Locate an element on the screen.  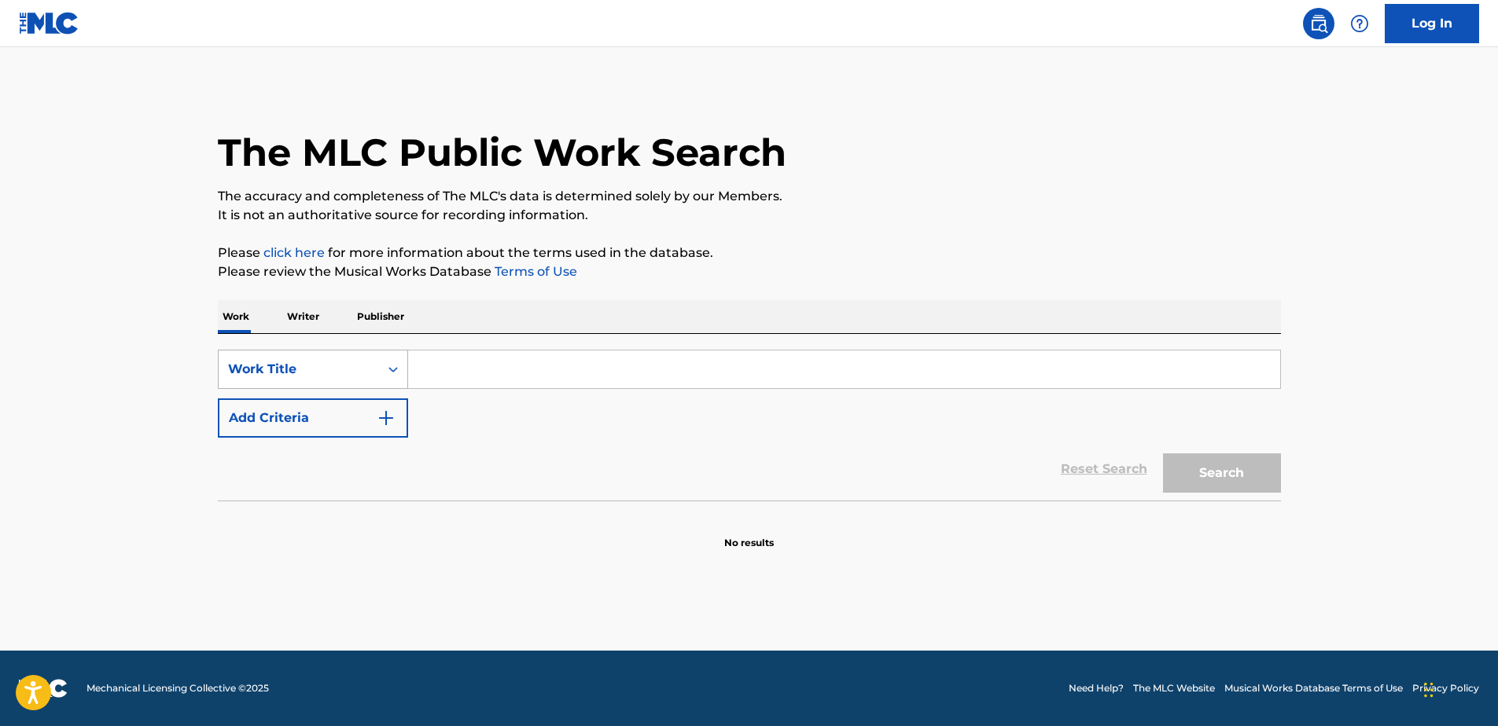
img: 9d2ae6d4665cec9f34b9.svg is located at coordinates (386, 418).